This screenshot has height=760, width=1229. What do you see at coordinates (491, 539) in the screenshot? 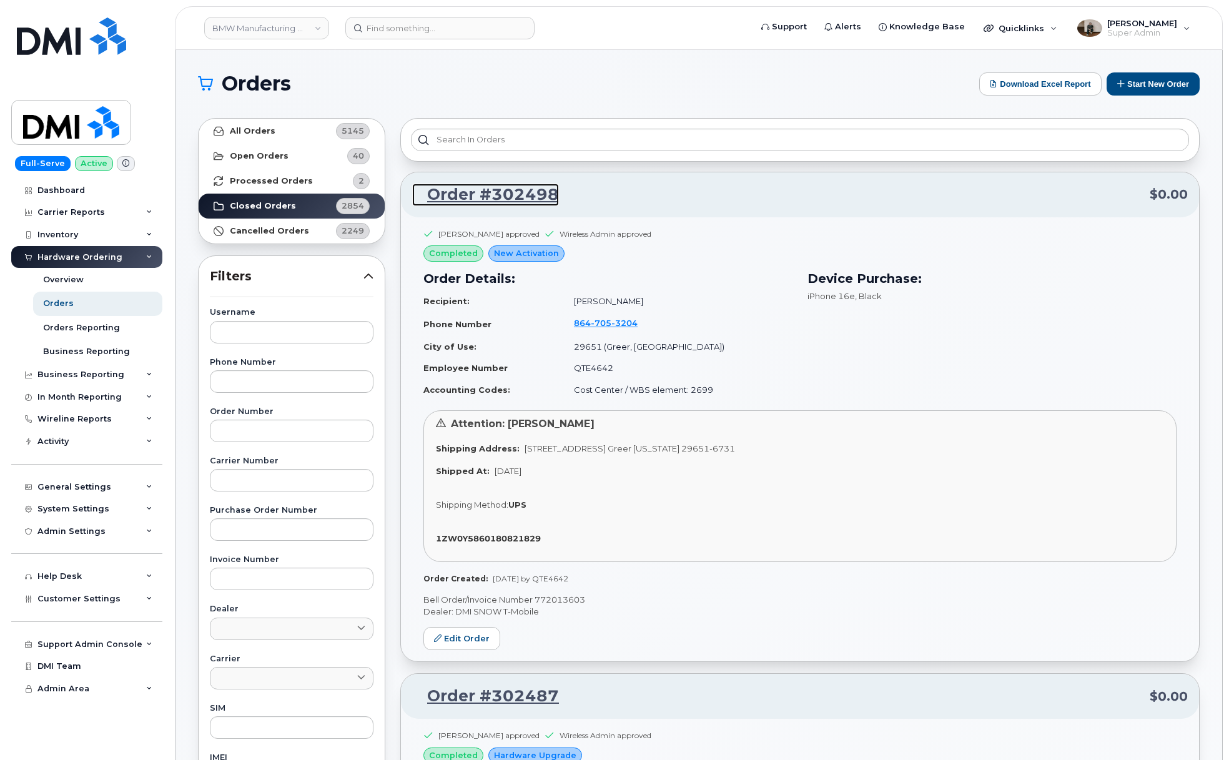
I see `a: 1ZW0Y5860180821829` at bounding box center [491, 539].